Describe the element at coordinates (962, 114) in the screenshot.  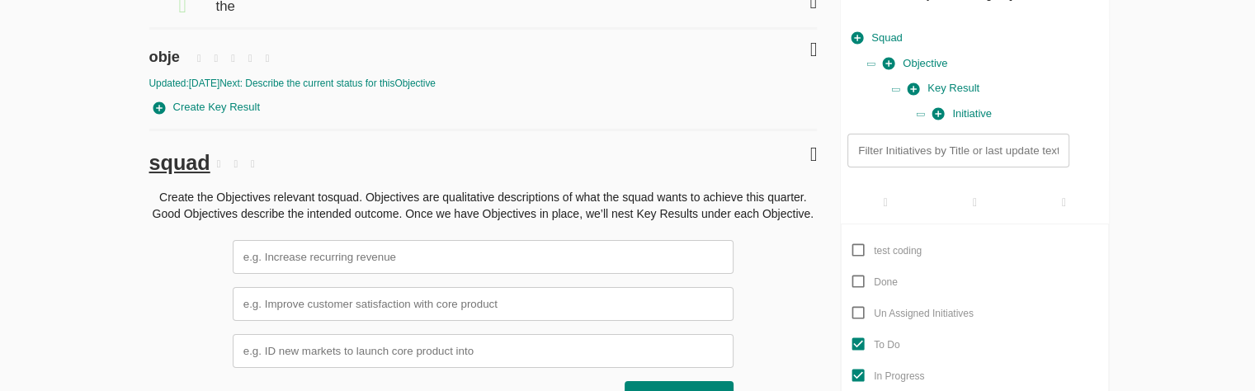
I see `button: Initiative` at that location.